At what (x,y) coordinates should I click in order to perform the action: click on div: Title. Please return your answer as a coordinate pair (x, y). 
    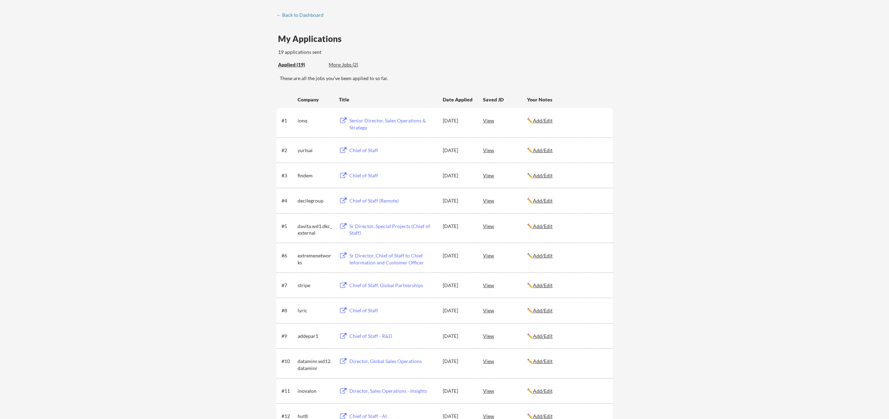
    Looking at the image, I should click on (387, 100).